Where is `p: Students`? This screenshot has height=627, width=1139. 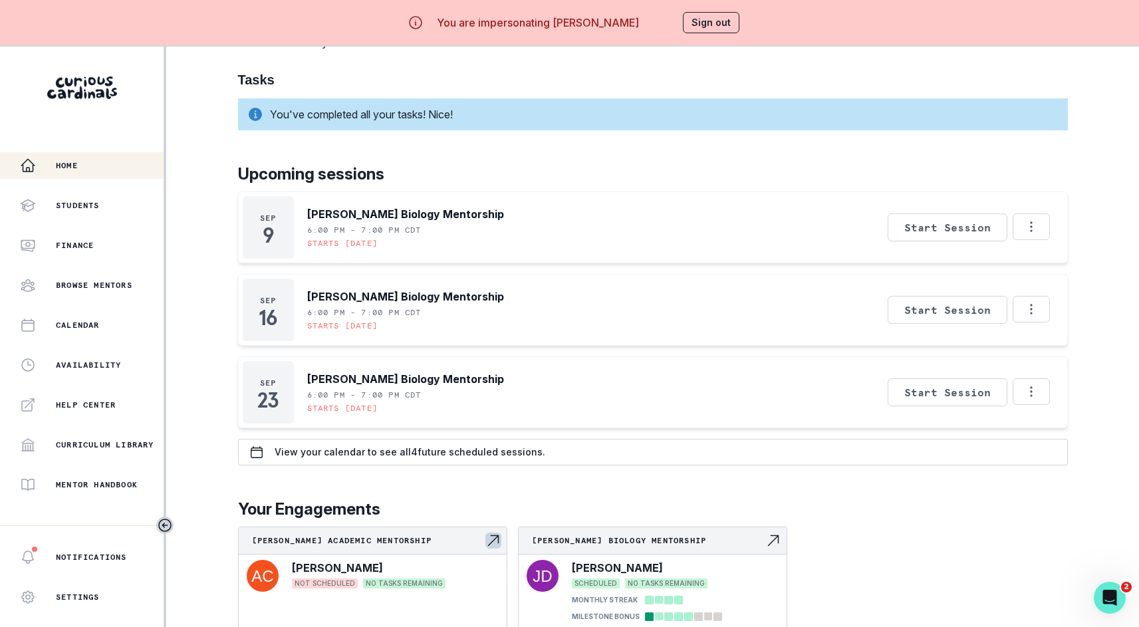 p: Students is located at coordinates (78, 205).